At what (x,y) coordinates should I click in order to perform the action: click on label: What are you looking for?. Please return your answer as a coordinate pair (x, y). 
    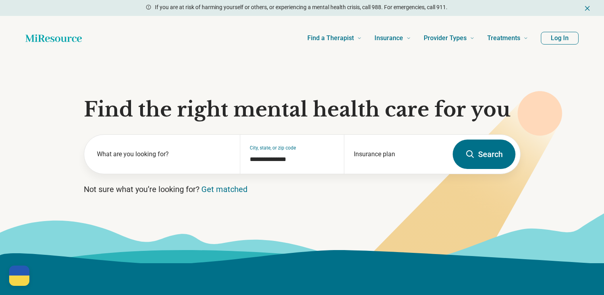
    Looking at the image, I should click on (164, 154).